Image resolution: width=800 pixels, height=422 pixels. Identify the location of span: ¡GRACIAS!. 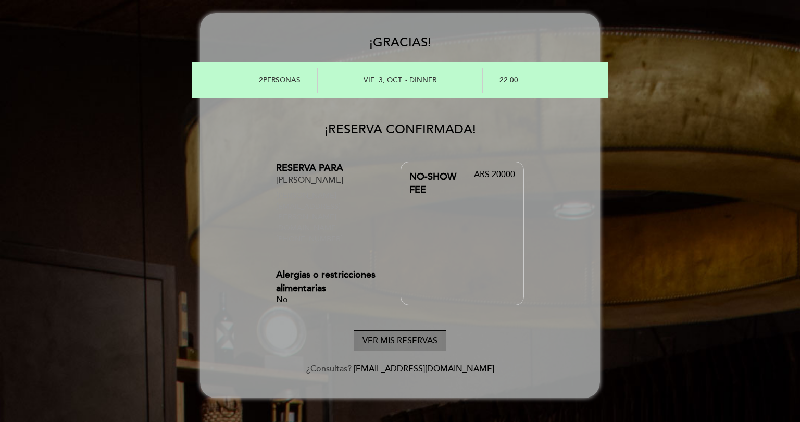
(400, 42).